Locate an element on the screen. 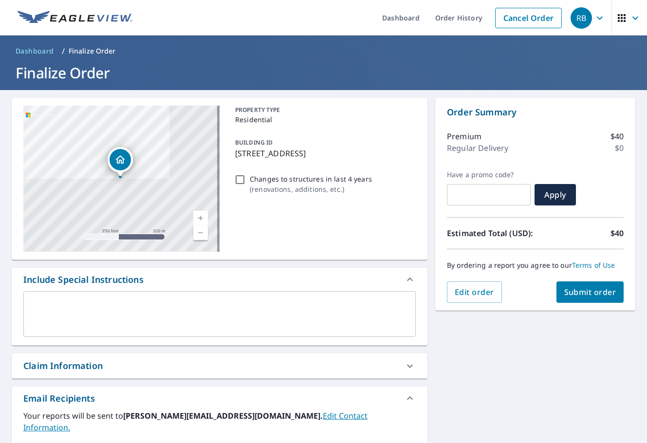 The height and width of the screenshot is (443, 647). a: Cancel Order is located at coordinates (528, 18).